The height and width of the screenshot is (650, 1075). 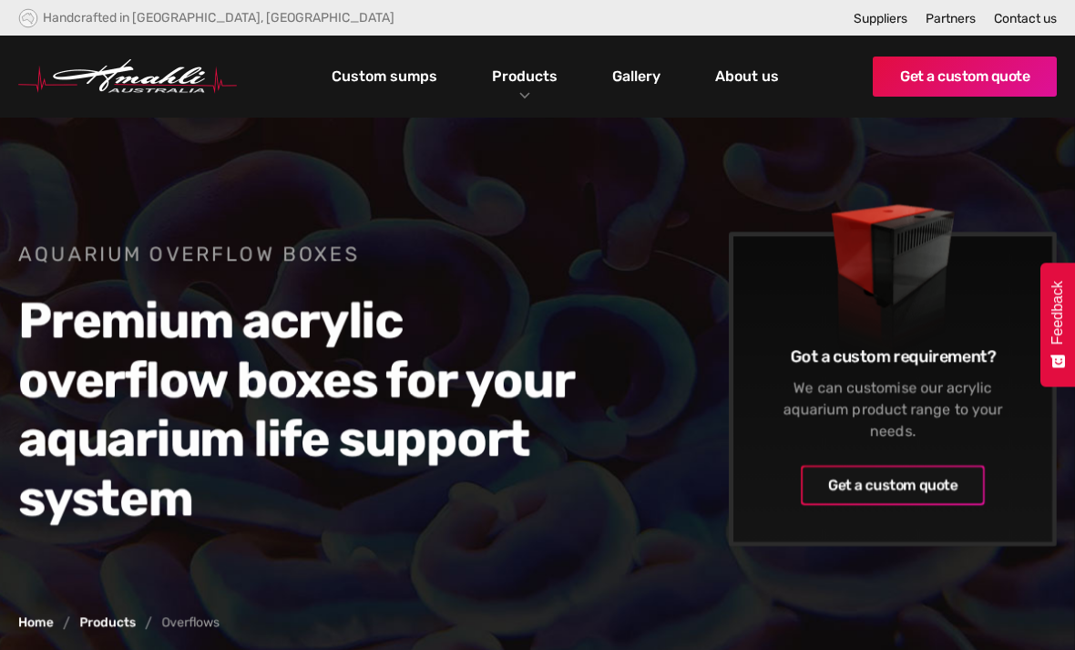 I want to click on a: home, so click(x=128, y=77).